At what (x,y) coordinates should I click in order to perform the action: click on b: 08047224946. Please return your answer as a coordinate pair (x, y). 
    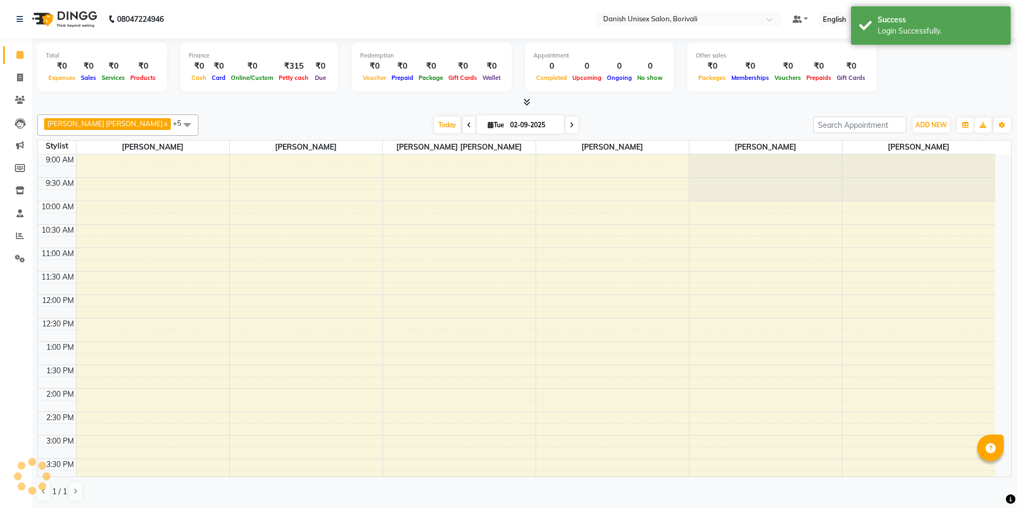
    Looking at the image, I should click on (140, 19).